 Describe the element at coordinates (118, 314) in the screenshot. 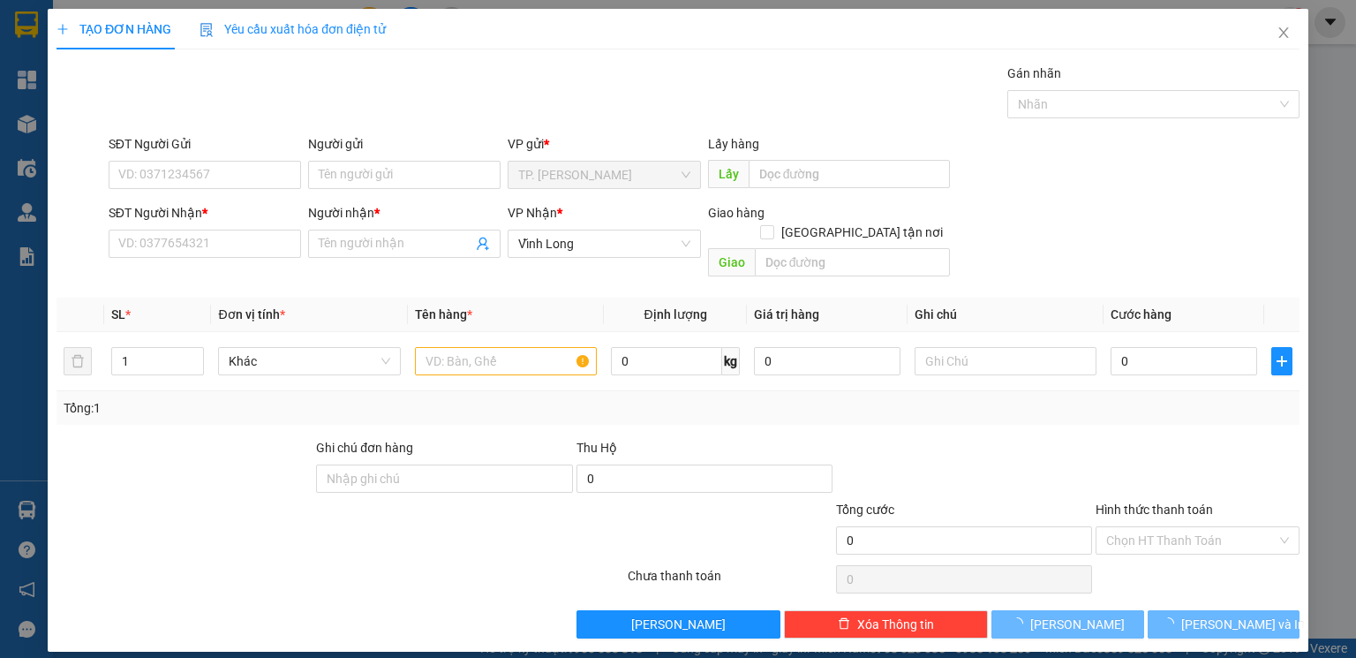

I see `span: SL` at that location.